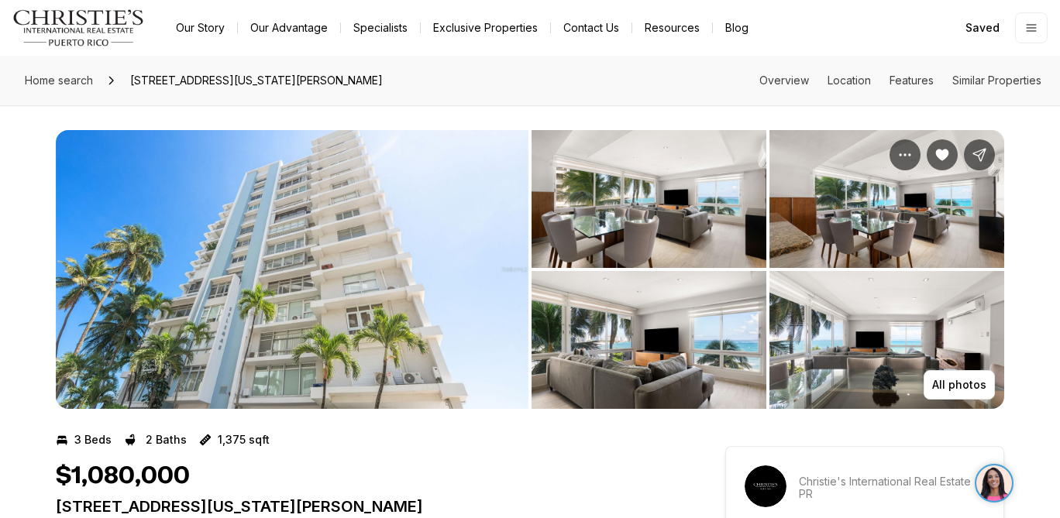  What do you see at coordinates (59, 80) in the screenshot?
I see `span: Home search` at bounding box center [59, 80].